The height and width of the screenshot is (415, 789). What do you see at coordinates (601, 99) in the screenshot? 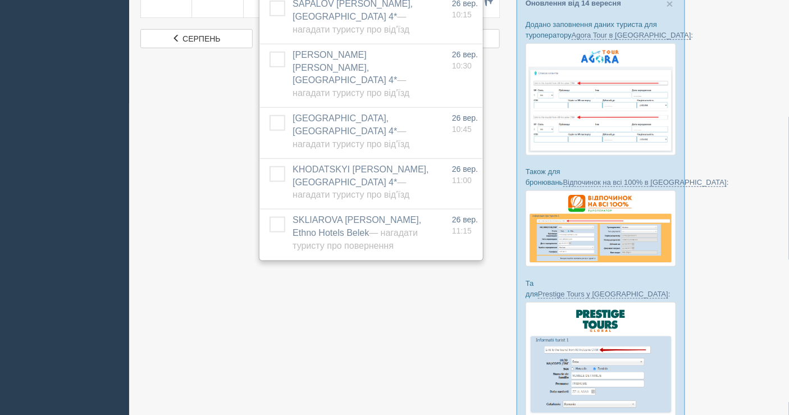
I see `img: agora-tour-%D1%84%D0%BE%D1%80%D0%BC%D0%B0-%D0%B1%D1%80%D0%BE%D0%BD%D1%8E%D0%B2%D0%B0%D0%BD%D0%BD%...` at bounding box center [601, 99].